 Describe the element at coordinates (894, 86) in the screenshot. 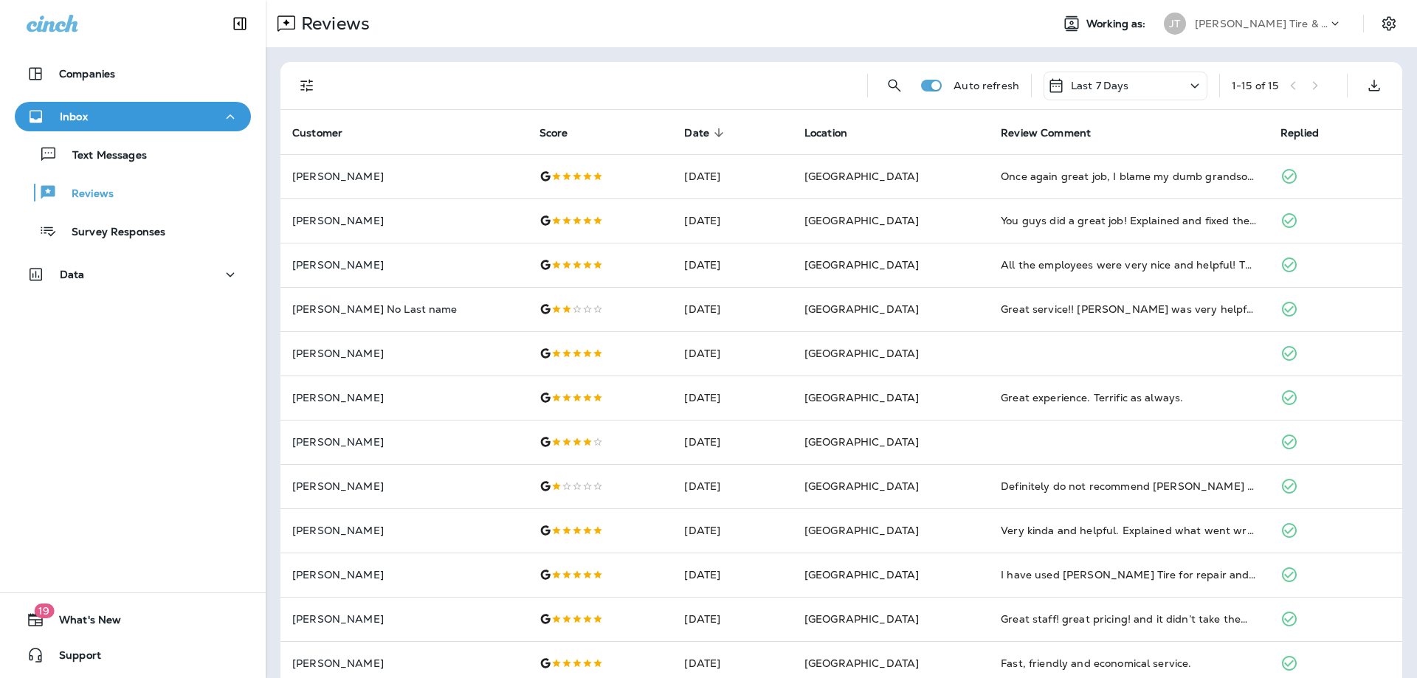

I see `button: Search Reviews` at that location.